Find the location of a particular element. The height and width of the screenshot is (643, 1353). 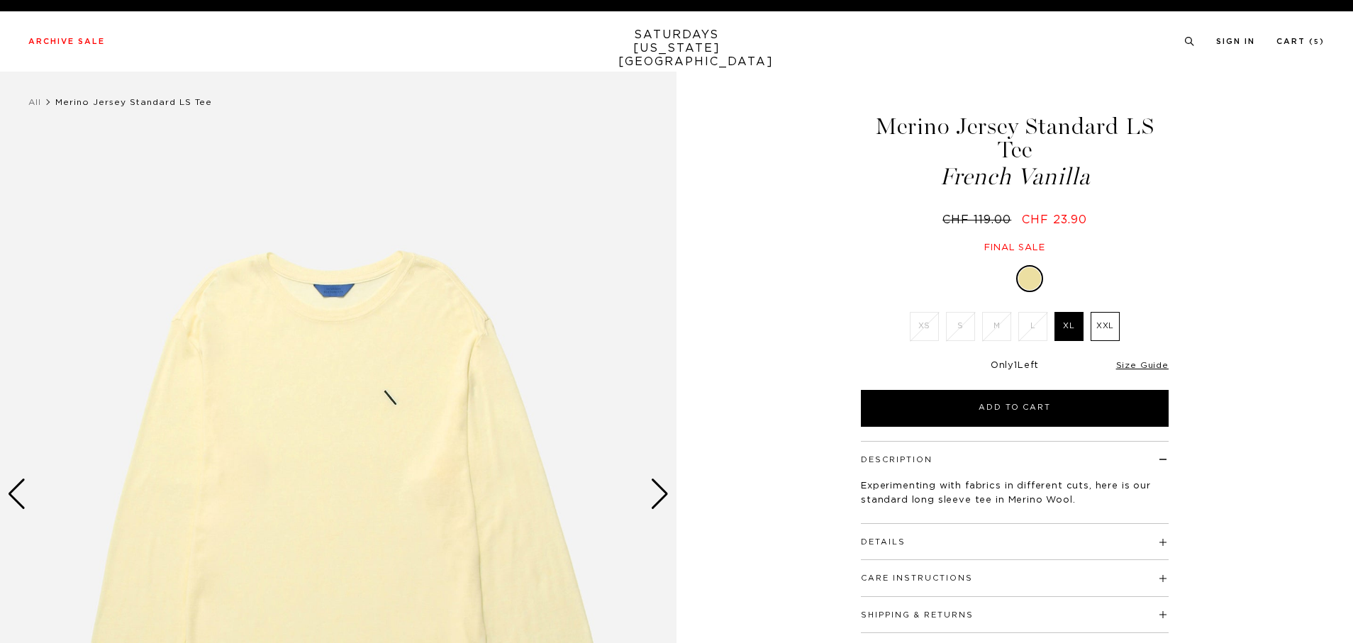

button: Shipping & Returns is located at coordinates (917, 615).